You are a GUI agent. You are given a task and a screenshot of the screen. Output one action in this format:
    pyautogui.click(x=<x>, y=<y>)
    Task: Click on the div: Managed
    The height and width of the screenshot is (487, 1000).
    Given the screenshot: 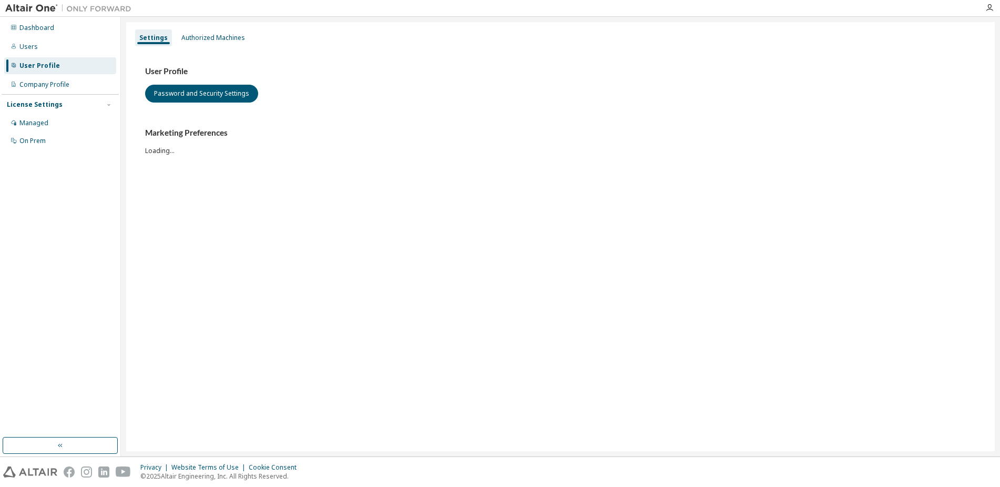 What is the action you would take?
    pyautogui.click(x=34, y=123)
    